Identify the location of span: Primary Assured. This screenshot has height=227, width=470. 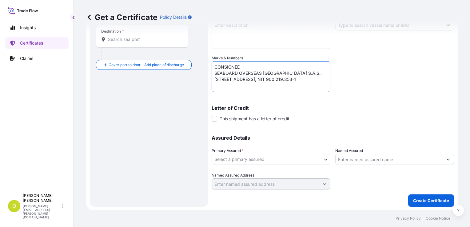
(227, 151).